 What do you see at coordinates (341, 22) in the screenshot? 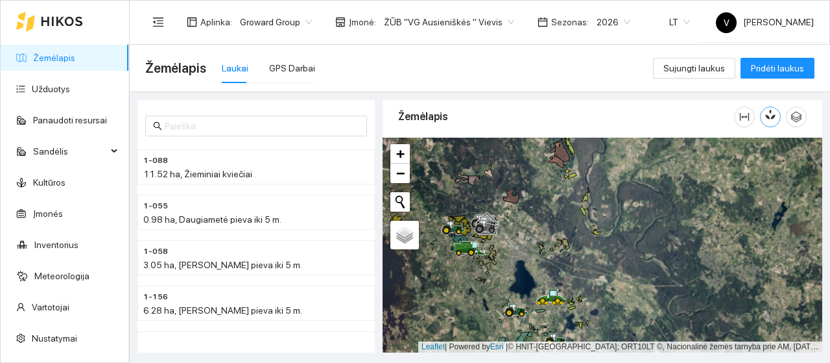
I see `span: shop` at bounding box center [341, 22].